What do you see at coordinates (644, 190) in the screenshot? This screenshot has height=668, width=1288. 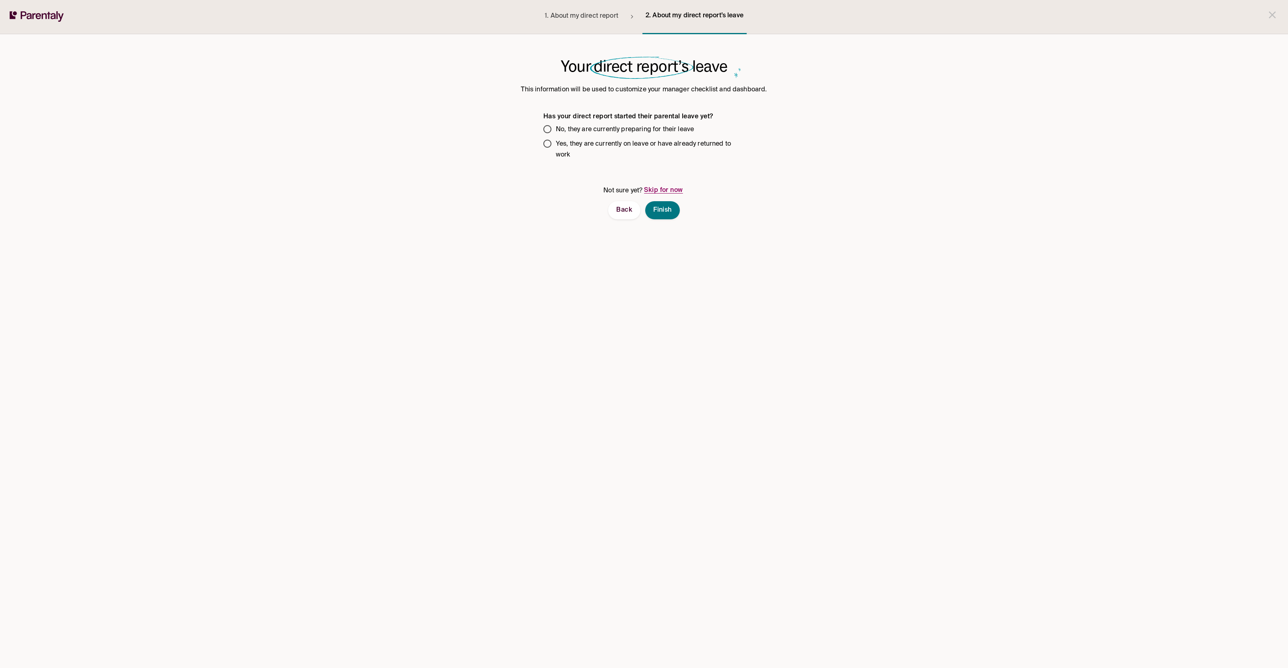 I see `p: Not sure yet?` at bounding box center [644, 190].